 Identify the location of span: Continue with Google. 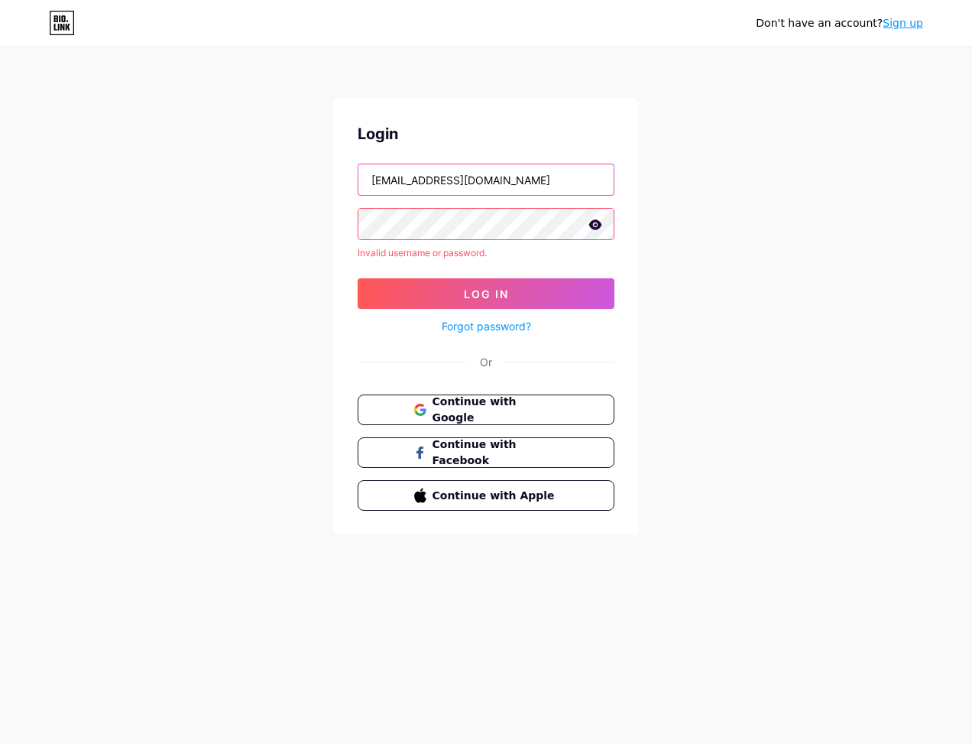
(495, 410).